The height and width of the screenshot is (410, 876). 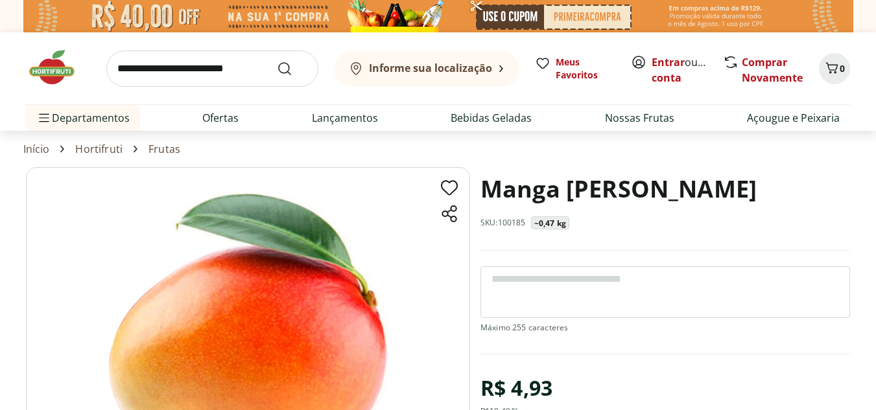 I want to click on a: Hortifruti, so click(x=99, y=149).